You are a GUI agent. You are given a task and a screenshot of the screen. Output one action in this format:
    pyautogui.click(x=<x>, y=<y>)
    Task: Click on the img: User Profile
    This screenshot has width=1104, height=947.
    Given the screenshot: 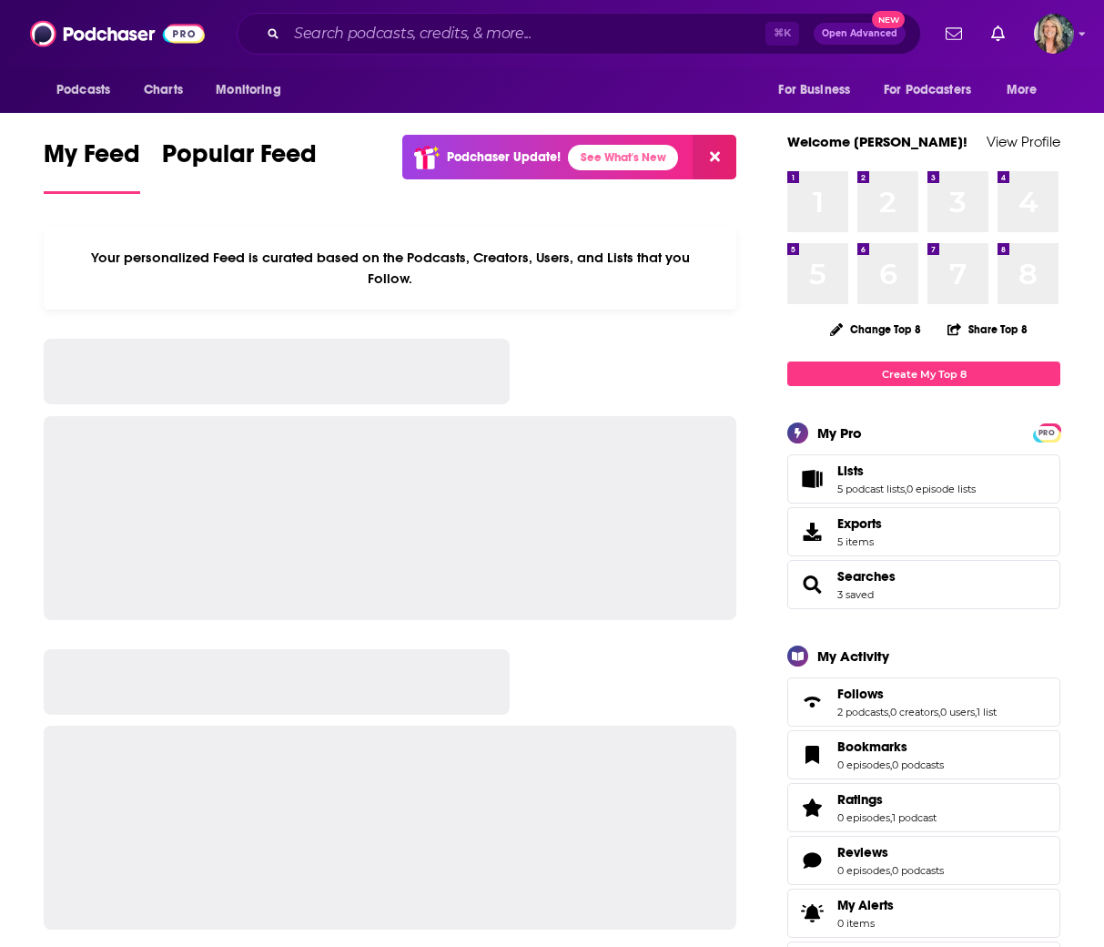 What is the action you would take?
    pyautogui.click(x=1054, y=34)
    